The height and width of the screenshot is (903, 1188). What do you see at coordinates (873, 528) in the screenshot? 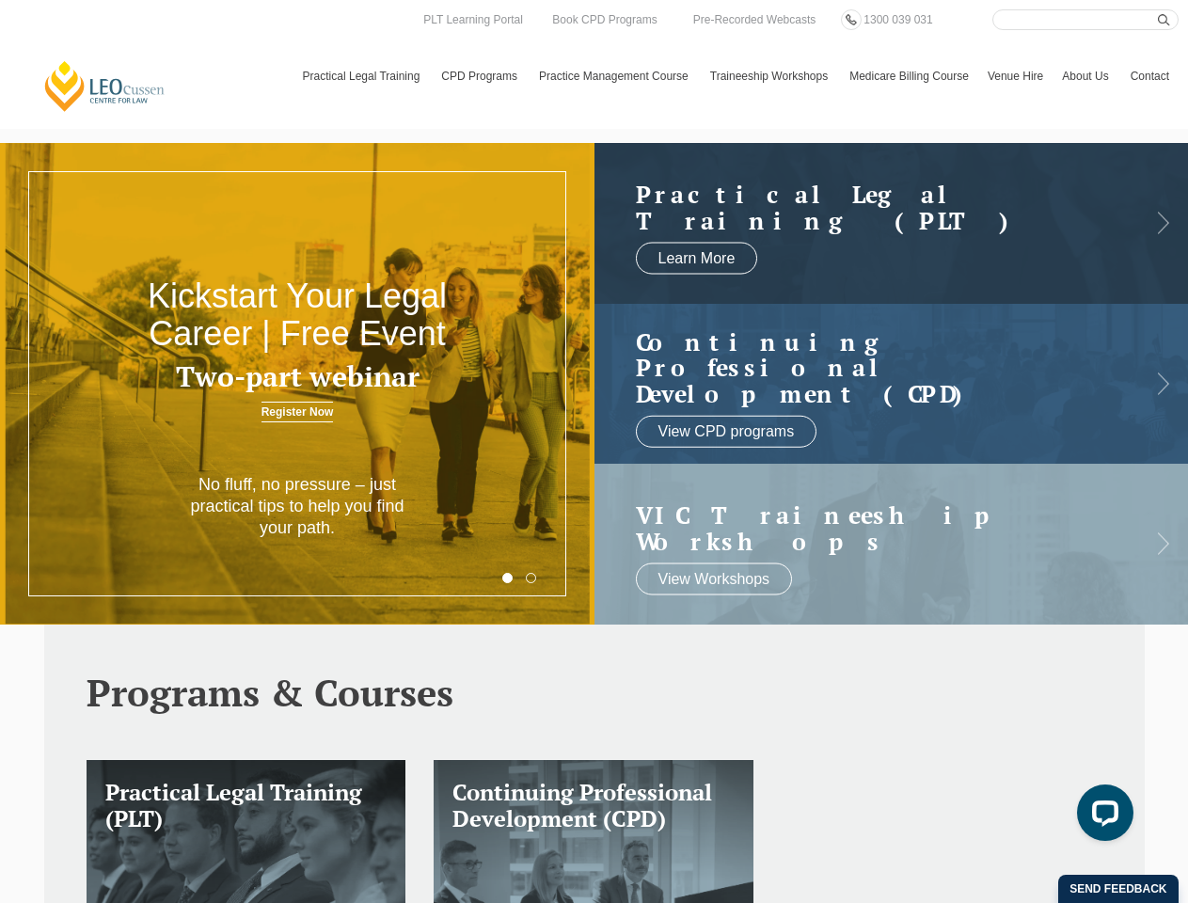
I see `a: VIC Traineeship Workshops` at bounding box center [873, 528].